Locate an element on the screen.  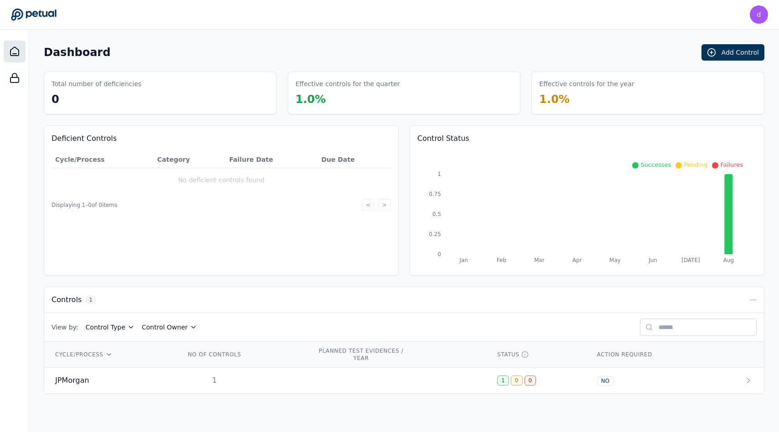
span: d is located at coordinates (759, 15).